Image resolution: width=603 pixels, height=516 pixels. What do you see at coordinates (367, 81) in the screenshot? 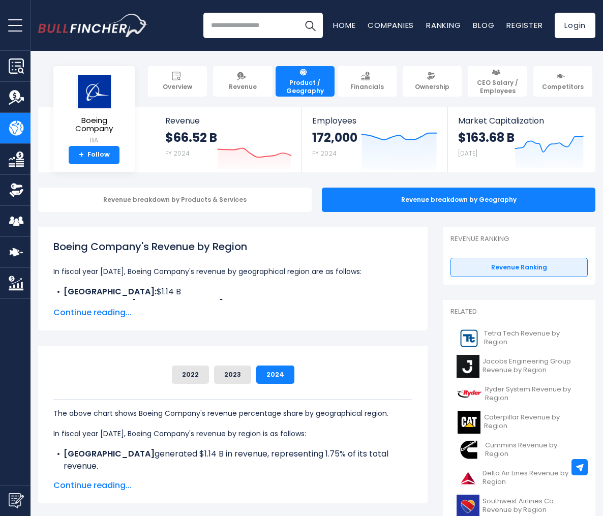
I see `a: Financials` at bounding box center [367, 81].